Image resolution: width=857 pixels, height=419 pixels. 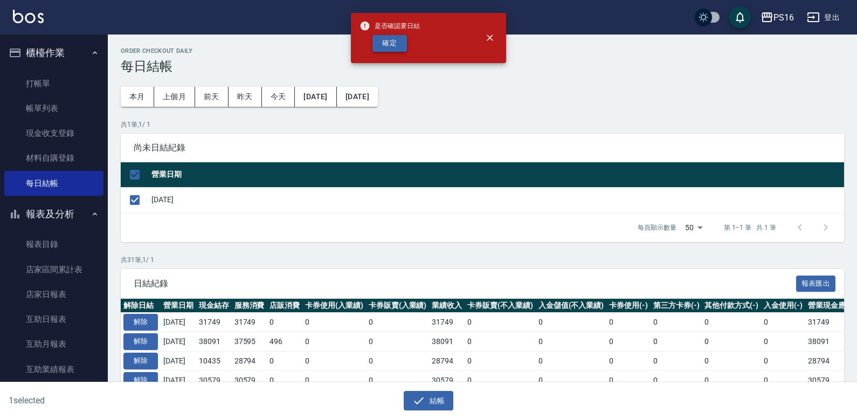 What do you see at coordinates (500, 306) in the screenshot?
I see `th: 卡券販賣(不入業績)` at bounding box center [500, 306].